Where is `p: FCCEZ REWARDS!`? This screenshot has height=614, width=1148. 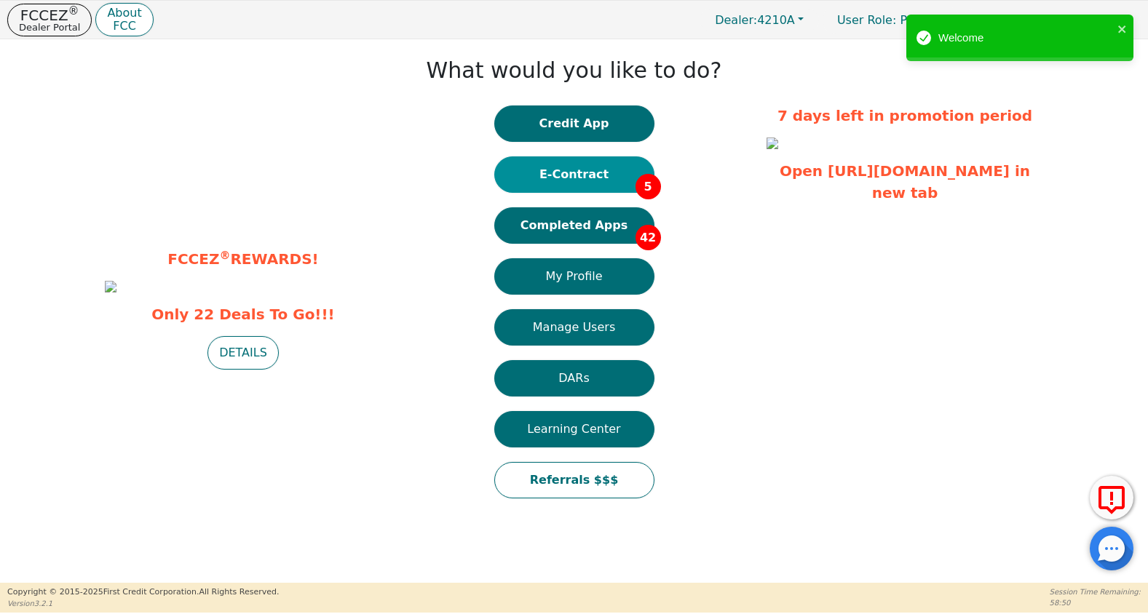
p: FCCEZ REWARDS! is located at coordinates (243, 259).